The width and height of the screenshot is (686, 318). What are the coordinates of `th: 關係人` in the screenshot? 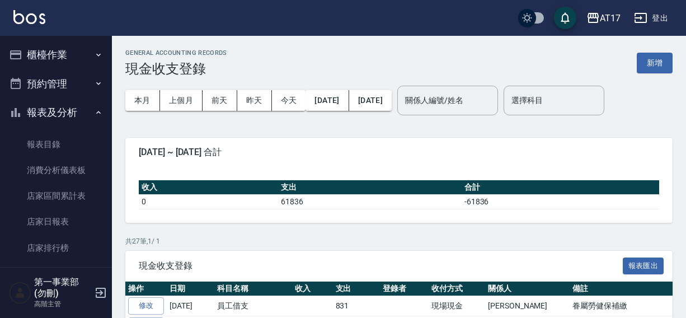 It's located at (527, 289).